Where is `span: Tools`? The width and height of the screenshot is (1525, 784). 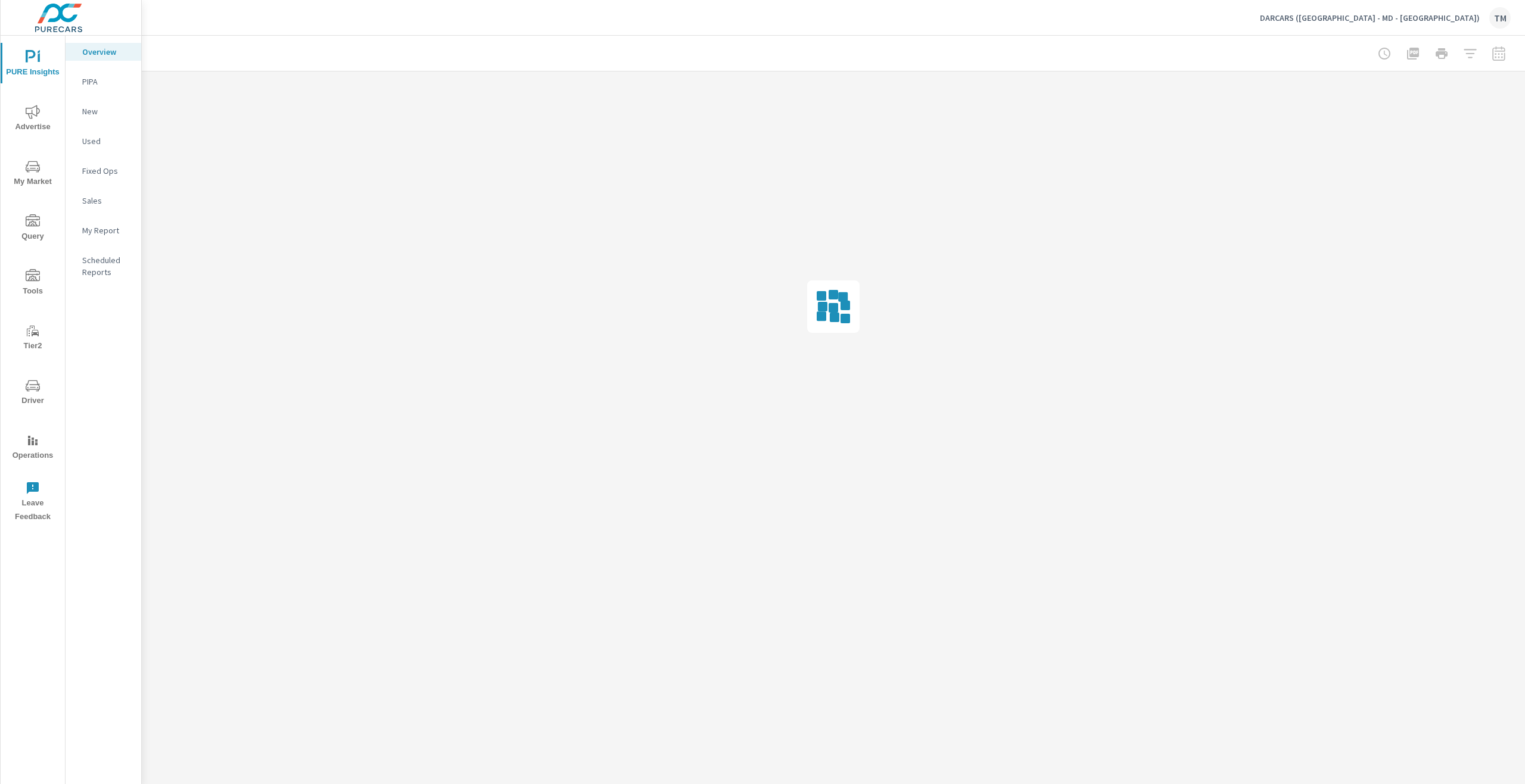 span: Tools is located at coordinates (33, 284).